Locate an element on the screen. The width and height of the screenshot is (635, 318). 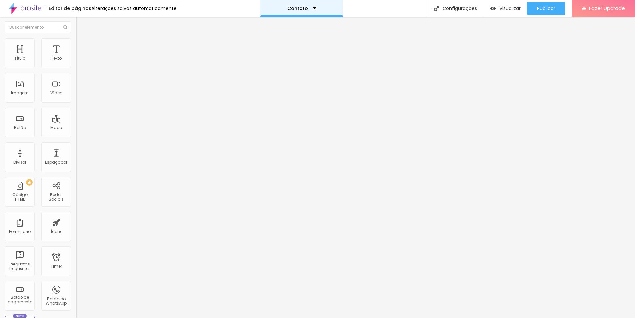
input: Buscar elemento is located at coordinates (38, 27).